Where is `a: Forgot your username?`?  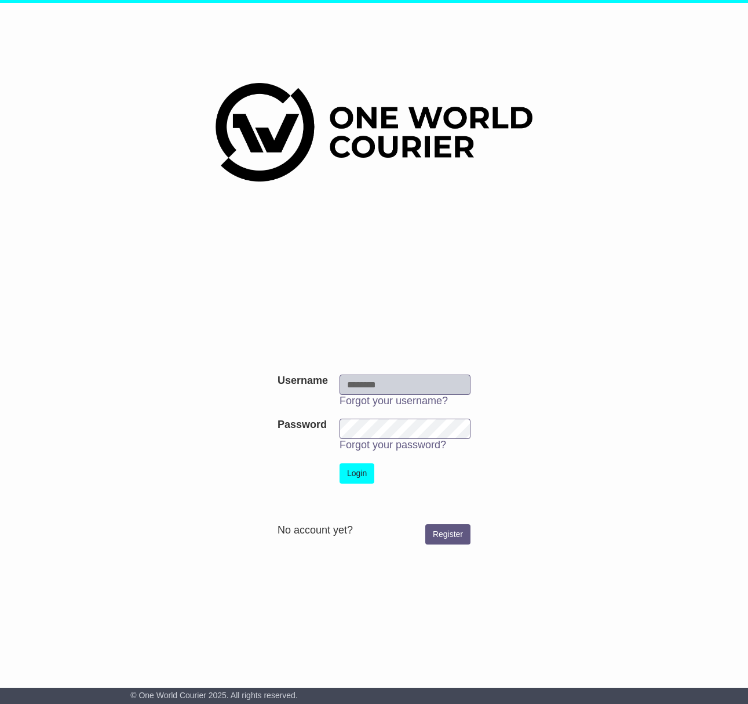 a: Forgot your username? is located at coordinates (394, 400).